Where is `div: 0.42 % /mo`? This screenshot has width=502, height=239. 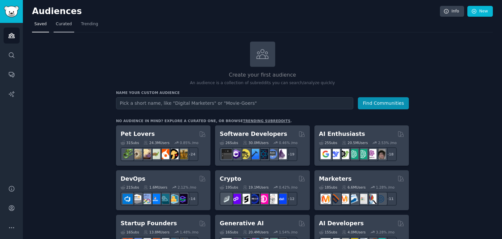 div: 0.42 % /mo is located at coordinates (288, 187).